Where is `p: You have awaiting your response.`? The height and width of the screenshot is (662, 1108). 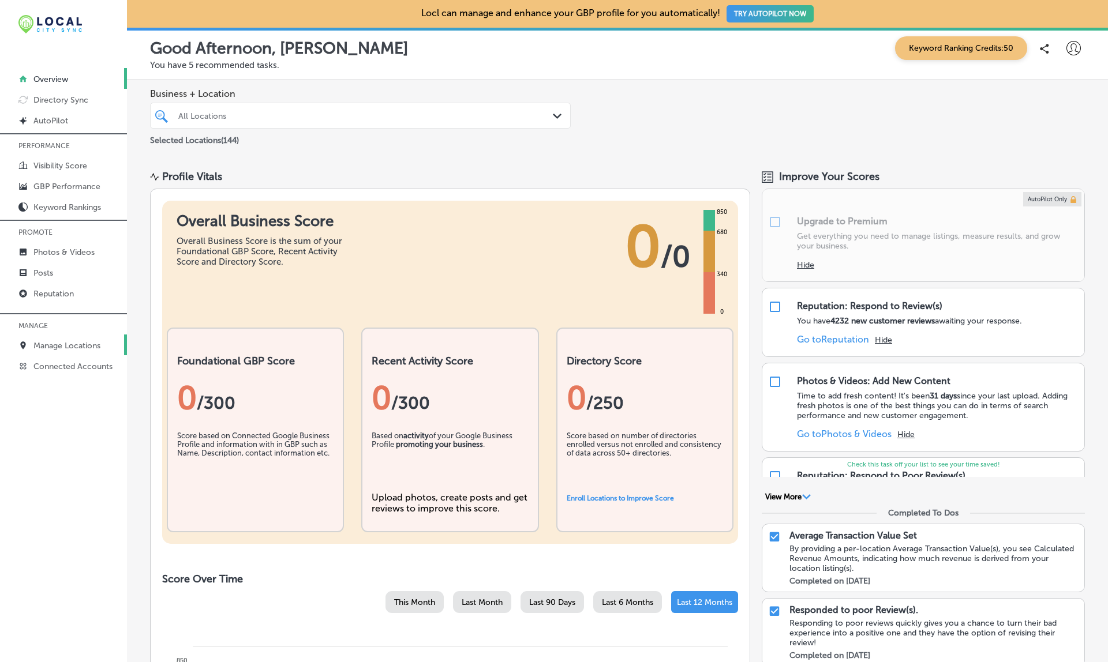
p: You have awaiting your response. is located at coordinates (909, 321).